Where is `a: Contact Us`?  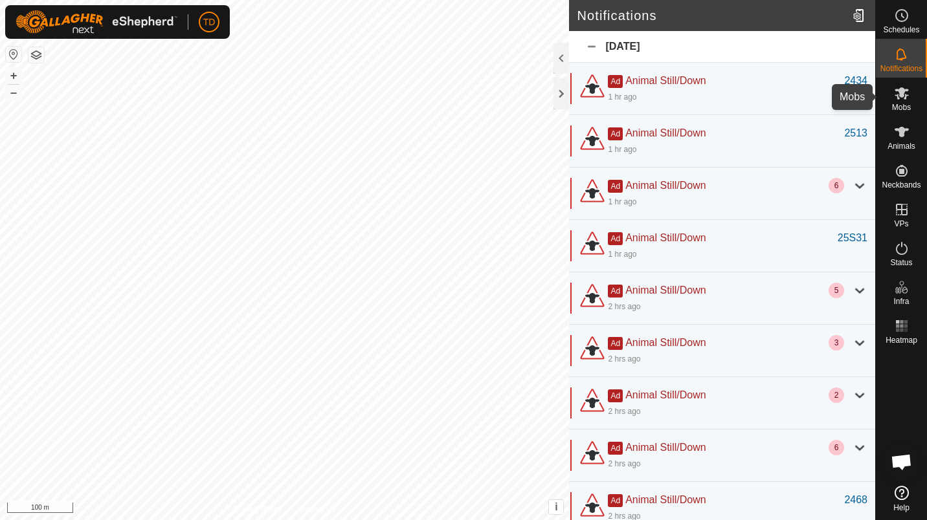
a: Contact Us is located at coordinates (316, 509).